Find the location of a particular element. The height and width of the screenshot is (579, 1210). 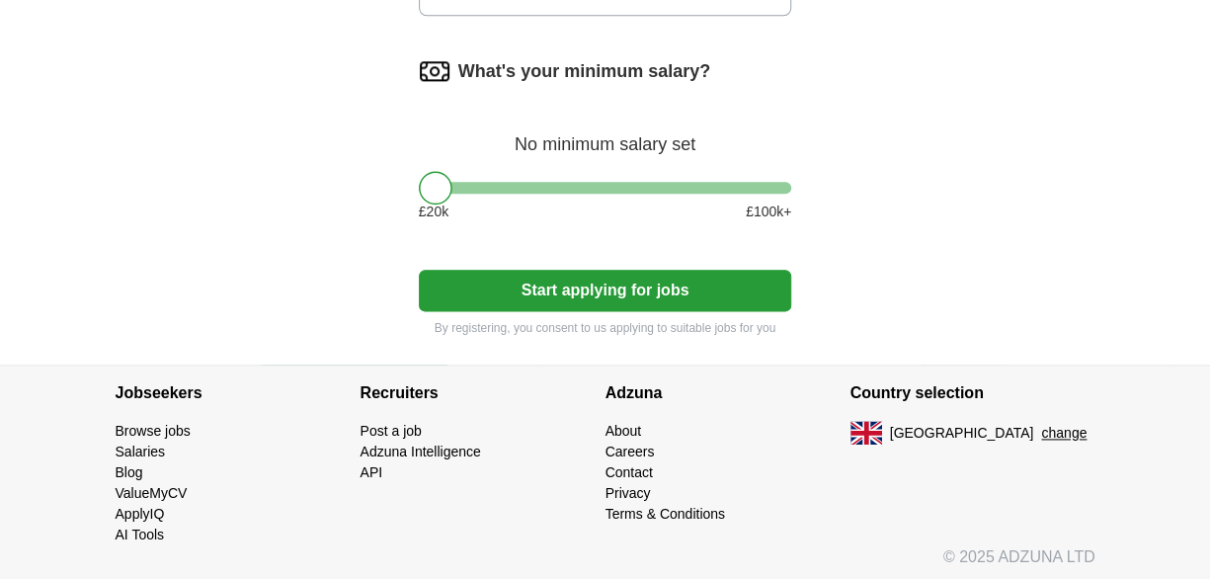

div: No minimum salary set is located at coordinates (606, 134).